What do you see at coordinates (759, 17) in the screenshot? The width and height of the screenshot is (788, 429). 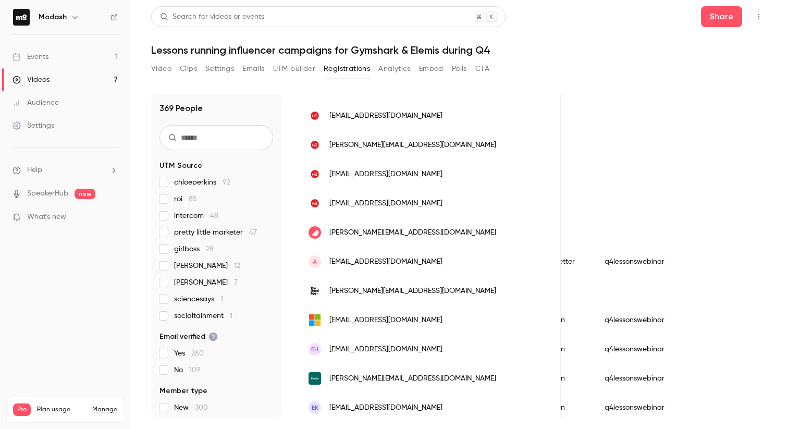 I see `button: Top Bar Actions` at bounding box center [759, 17].